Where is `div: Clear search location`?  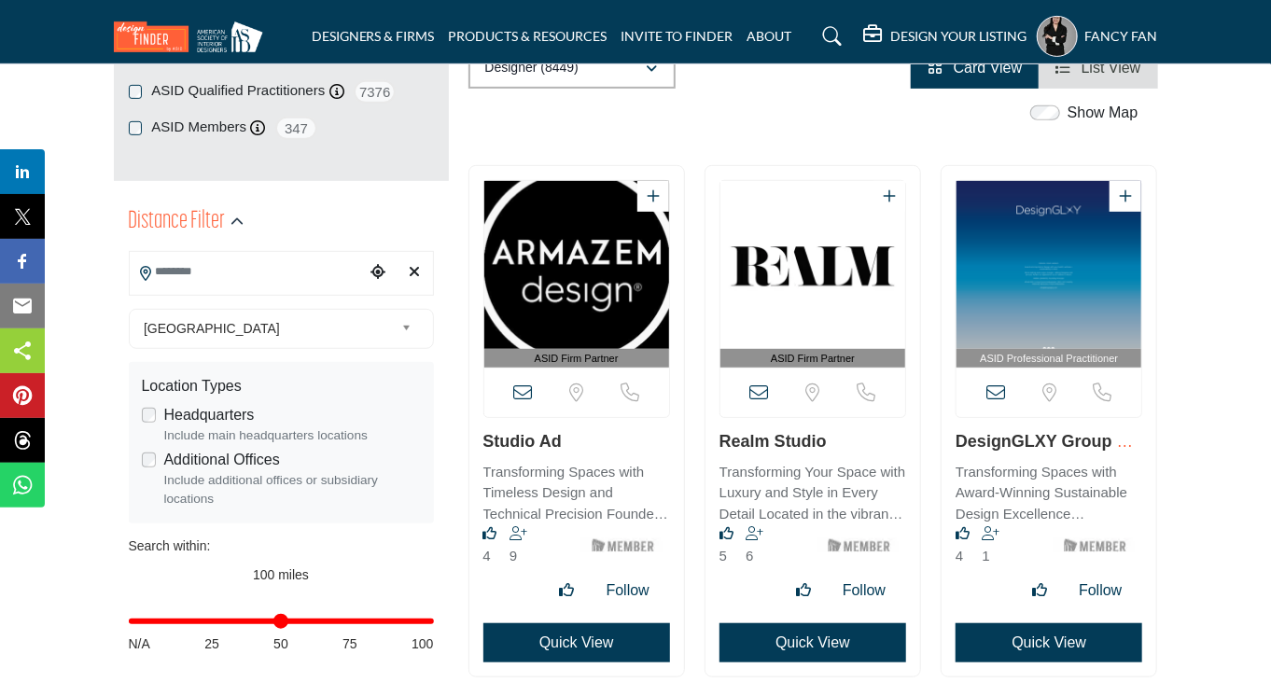 div: Clear search location is located at coordinates (413, 272).